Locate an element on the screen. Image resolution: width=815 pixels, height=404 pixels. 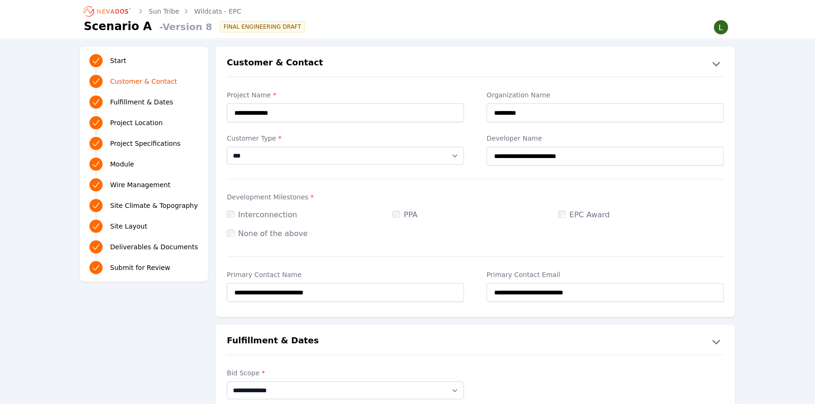
label: Interconnection is located at coordinates (262, 215).